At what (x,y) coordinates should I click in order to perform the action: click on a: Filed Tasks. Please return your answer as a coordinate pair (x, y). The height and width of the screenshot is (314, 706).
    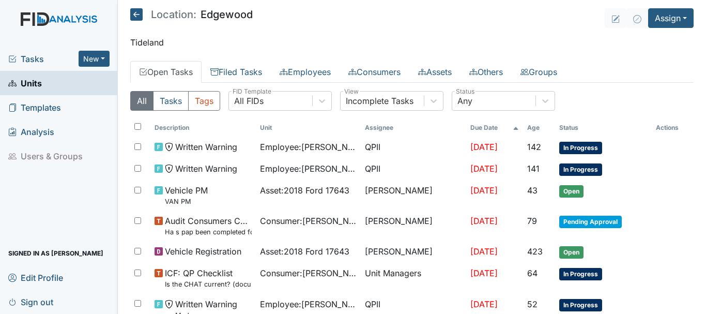
    Looking at the image, I should click on (236, 72).